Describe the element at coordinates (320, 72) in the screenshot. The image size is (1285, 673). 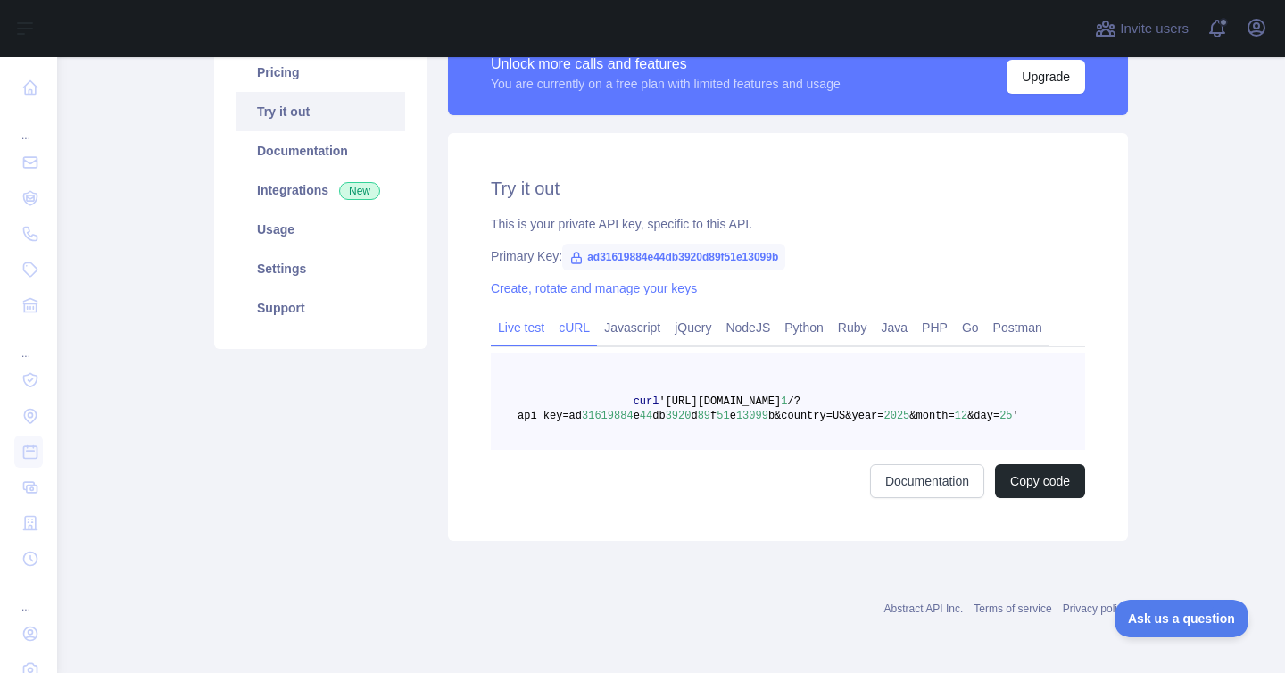
I see `a: Pricing` at that location.